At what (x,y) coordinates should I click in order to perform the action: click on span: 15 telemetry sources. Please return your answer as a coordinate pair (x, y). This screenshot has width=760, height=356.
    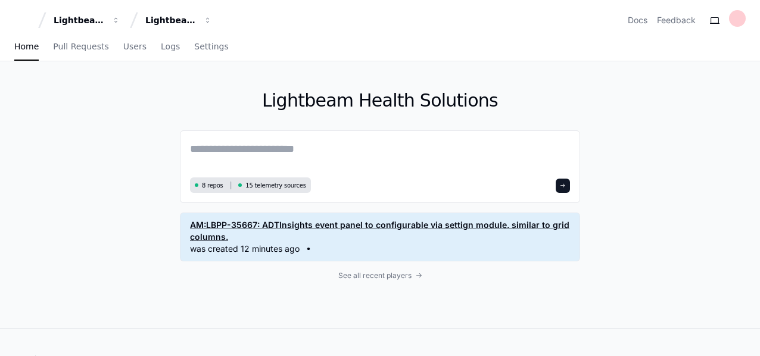
    Looking at the image, I should click on (275, 185).